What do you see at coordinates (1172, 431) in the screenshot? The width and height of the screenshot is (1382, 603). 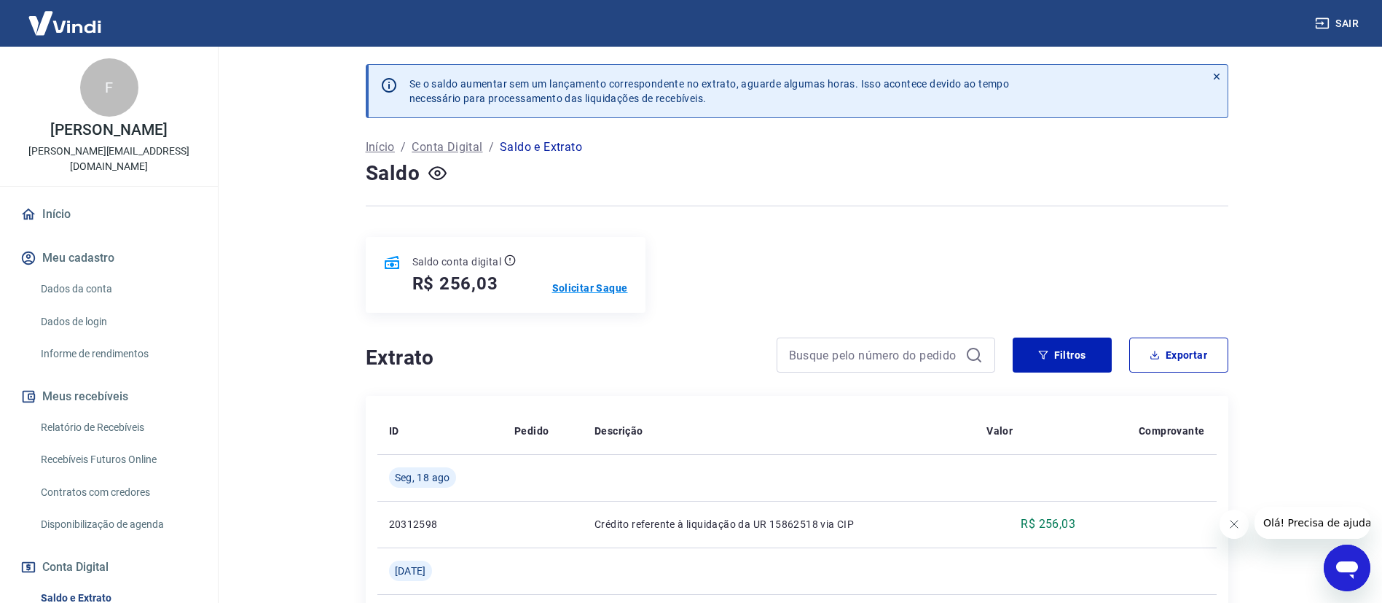 I see `p: Comprovante` at bounding box center [1172, 431].